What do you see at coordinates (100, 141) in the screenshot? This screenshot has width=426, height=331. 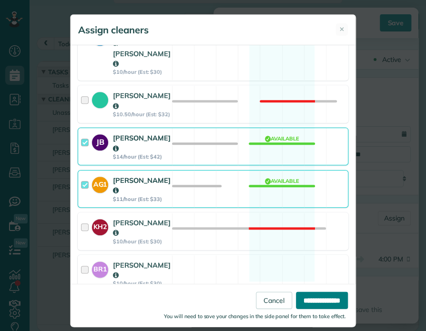 I see `strong: JB` at bounding box center [100, 141].